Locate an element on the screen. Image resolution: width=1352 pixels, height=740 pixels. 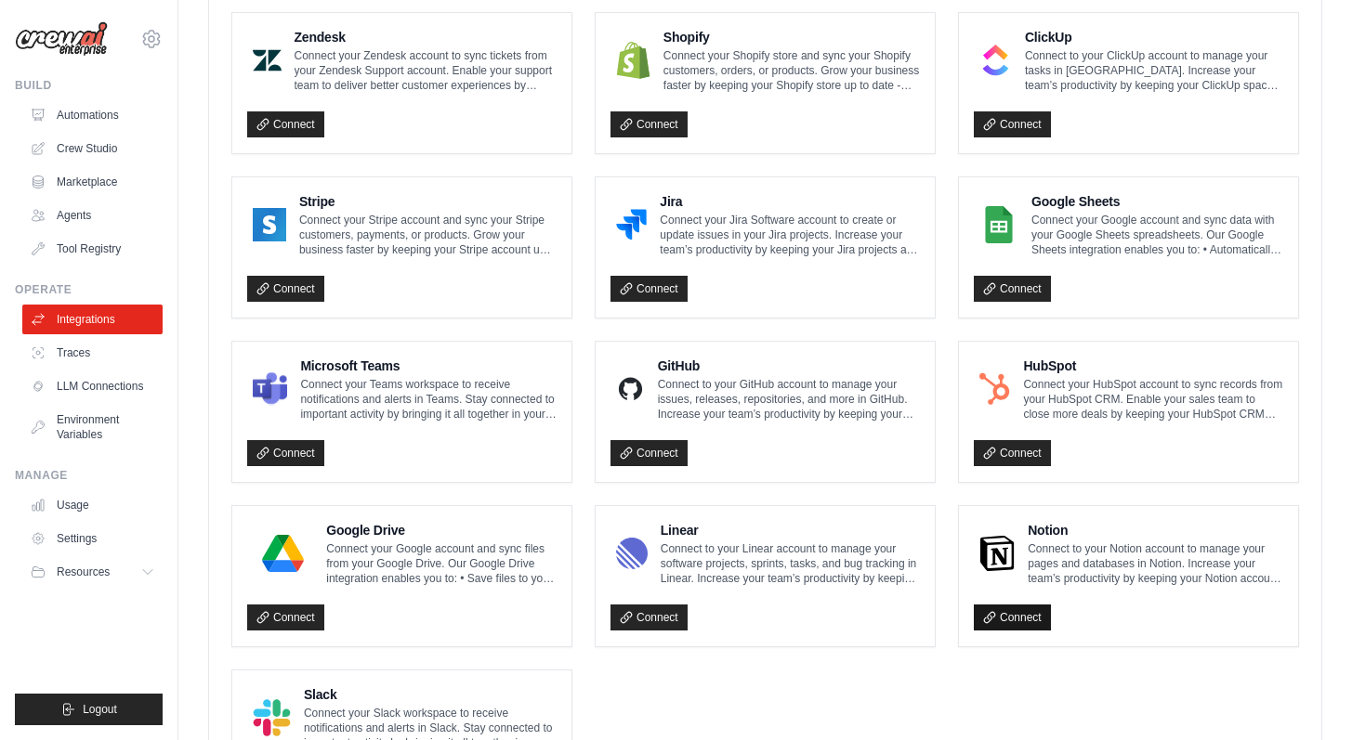
button: Resources is located at coordinates (92, 572).